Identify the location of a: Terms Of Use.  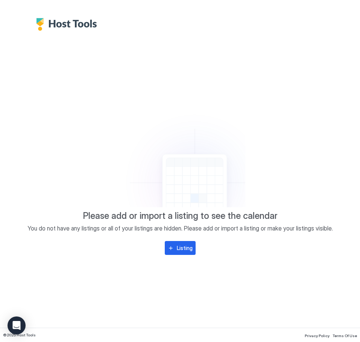
(344, 335).